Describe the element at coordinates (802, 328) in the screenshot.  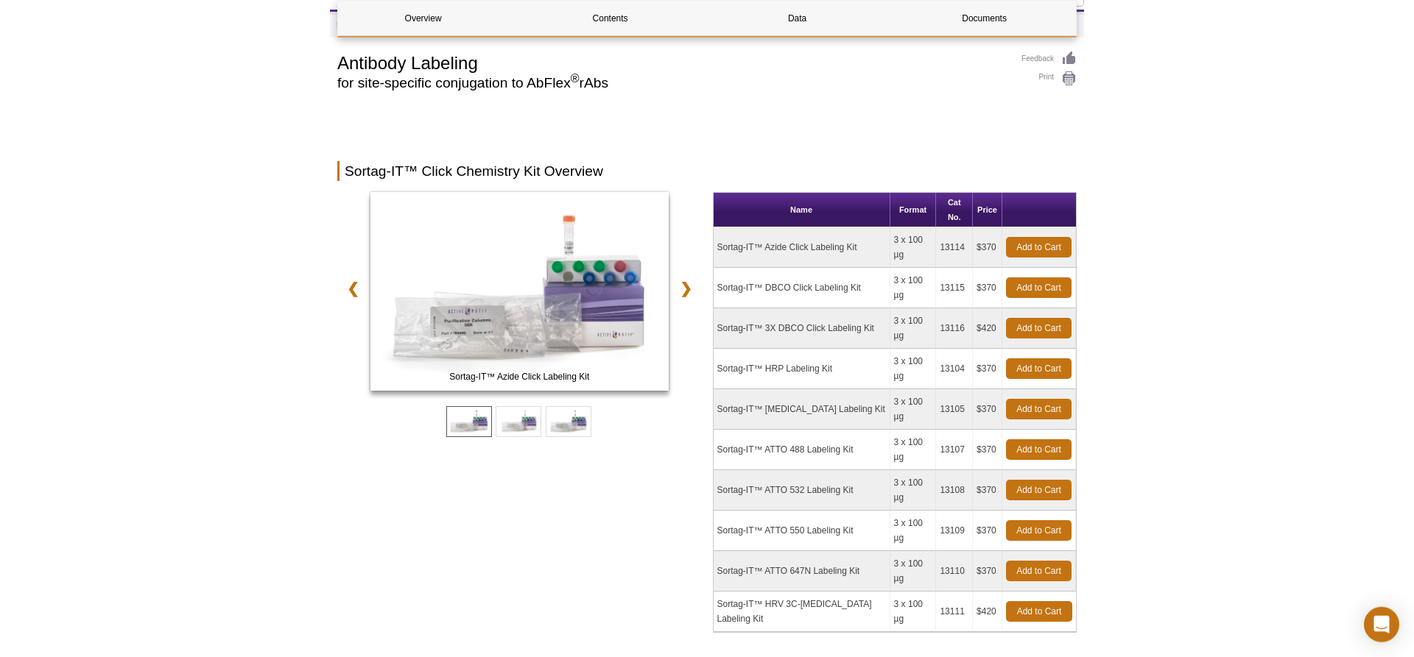
I see `td: Sortag-IT™ 3X DBCO Click Labeling Kit` at that location.